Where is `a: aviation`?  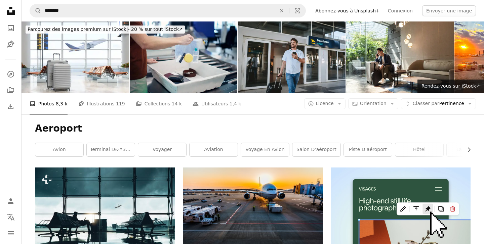
a: aviation is located at coordinates (214, 150).